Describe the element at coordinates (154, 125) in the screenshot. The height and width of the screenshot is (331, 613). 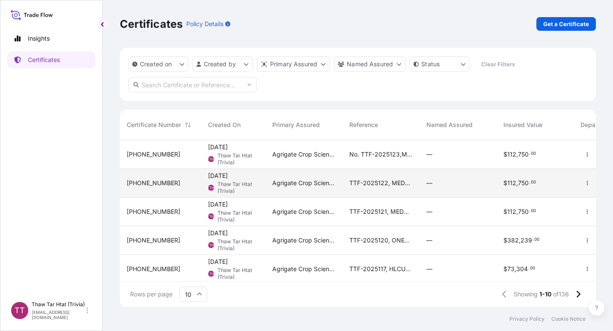
I see `span: Certificate Number` at that location.